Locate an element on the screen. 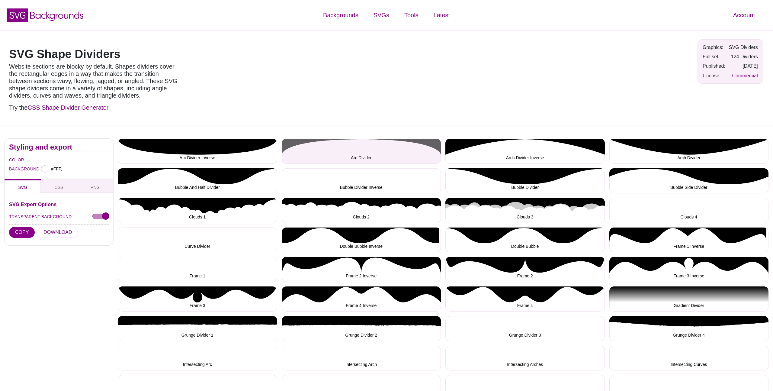 This screenshot has width=773, height=391. button: Frame 3 is located at coordinates (197, 299).